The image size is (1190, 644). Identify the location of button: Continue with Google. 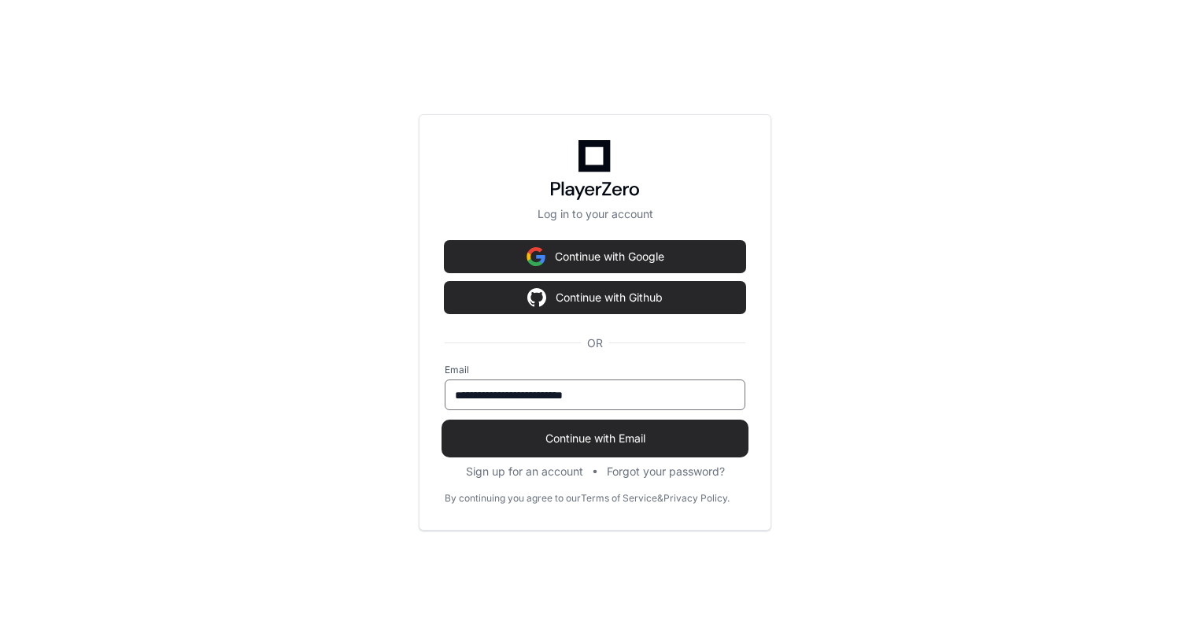
(595, 257).